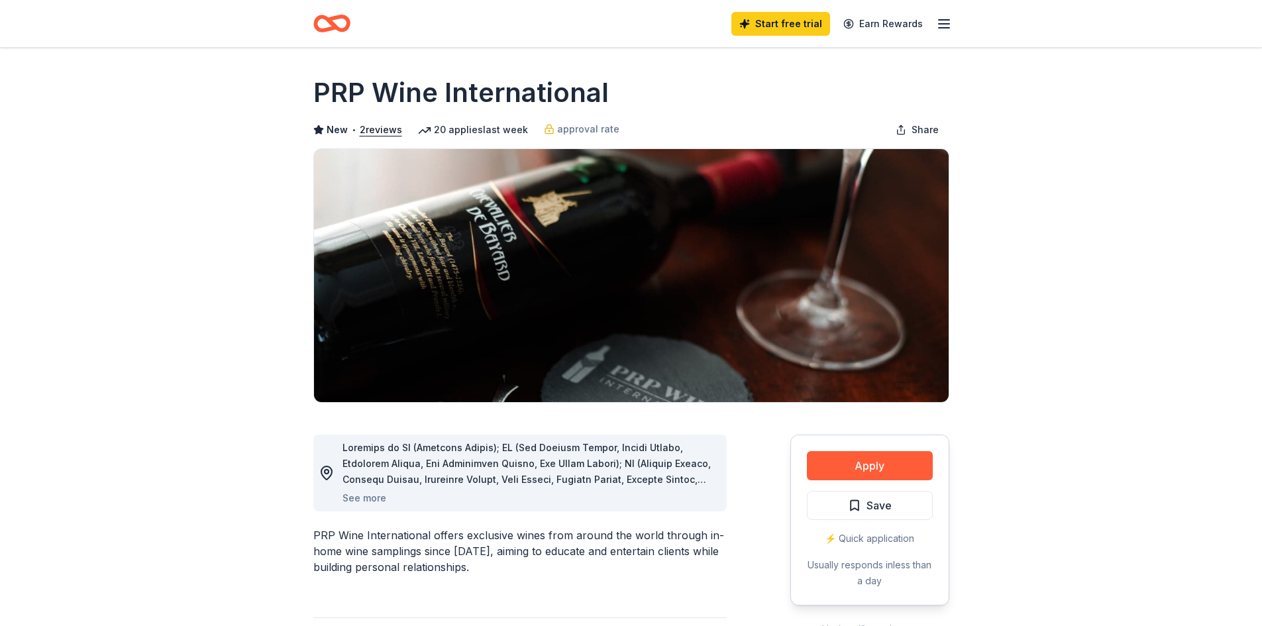  Describe the element at coordinates (879, 505) in the screenshot. I see `span: Save` at that location.